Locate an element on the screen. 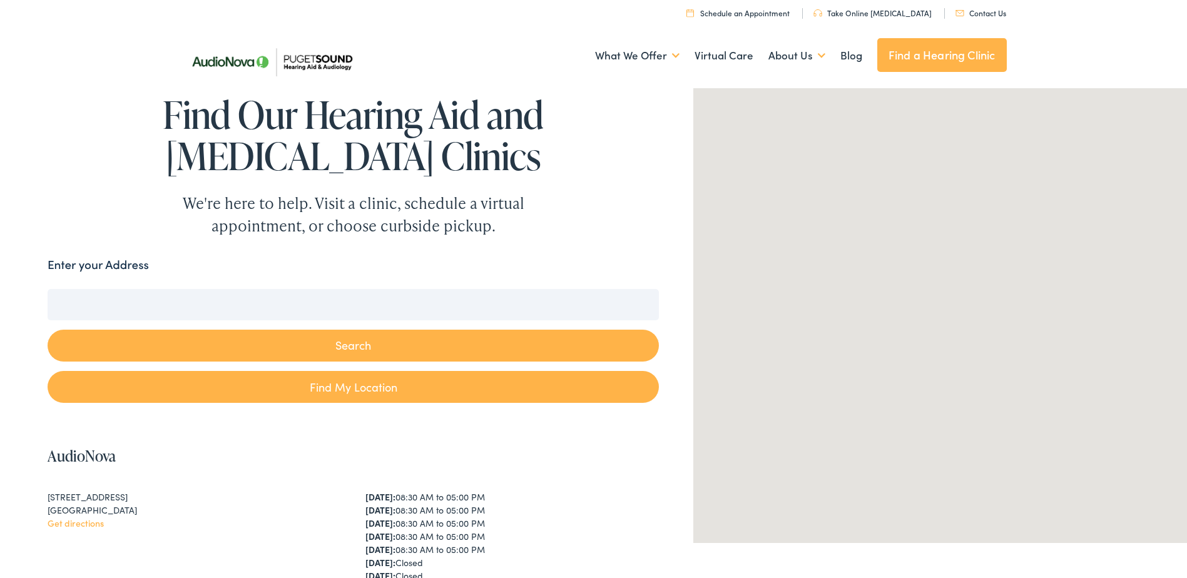 The height and width of the screenshot is (578, 1187). a: Find My Location is located at coordinates (353, 387).